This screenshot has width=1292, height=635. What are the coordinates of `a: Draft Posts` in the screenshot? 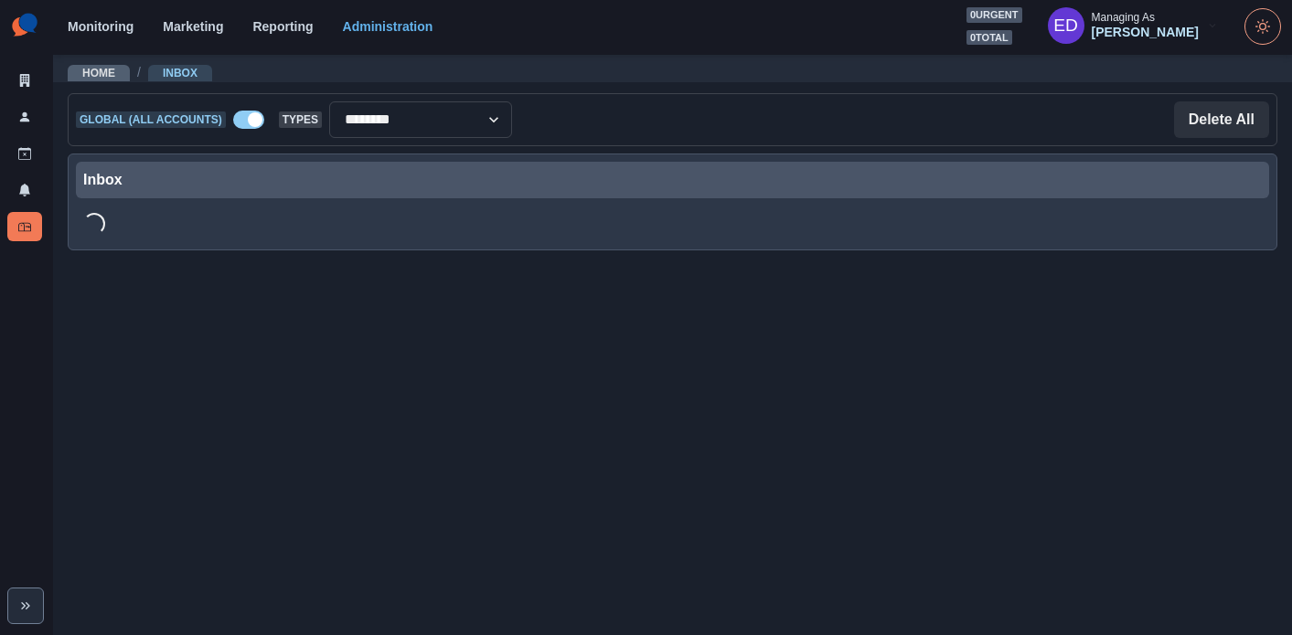 It's located at (25, 154).